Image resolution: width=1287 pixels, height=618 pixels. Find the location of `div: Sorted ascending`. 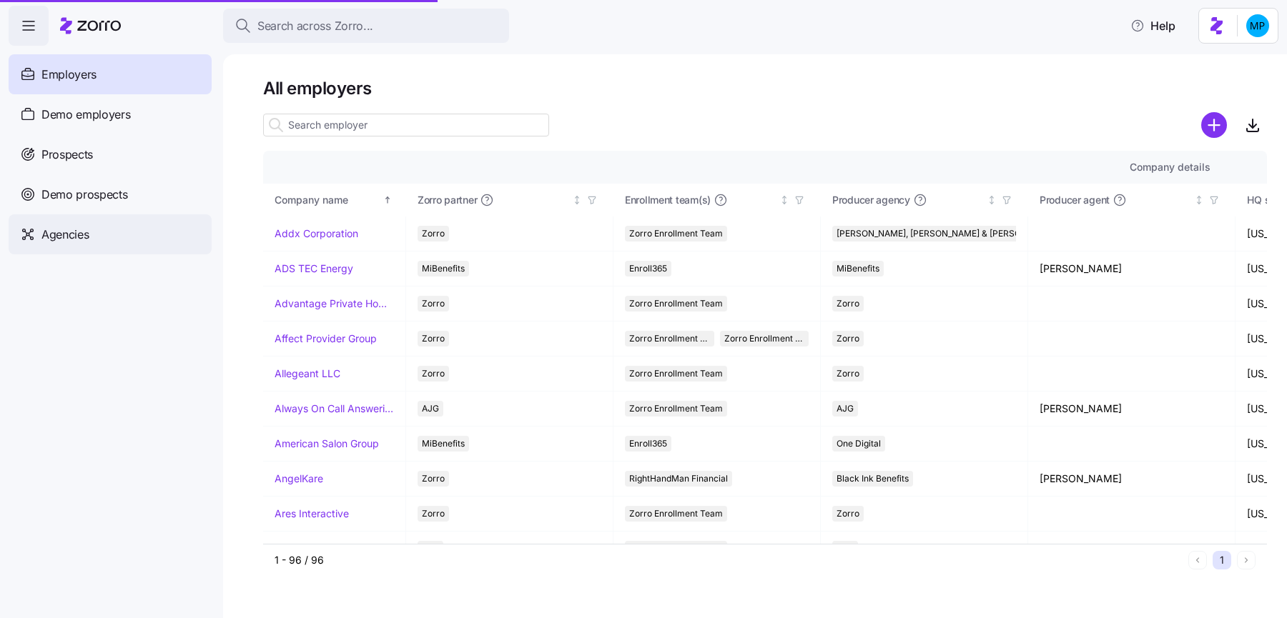

div: Sorted ascending is located at coordinates (388, 200).